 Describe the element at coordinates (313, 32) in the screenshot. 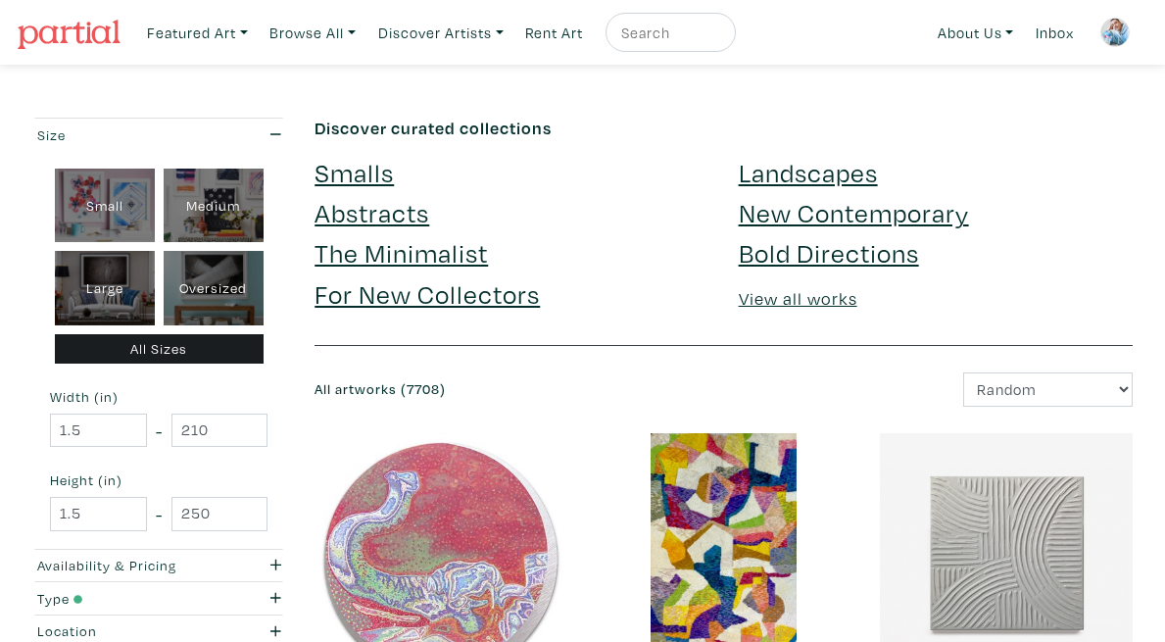

I see `a: Browse All` at that location.